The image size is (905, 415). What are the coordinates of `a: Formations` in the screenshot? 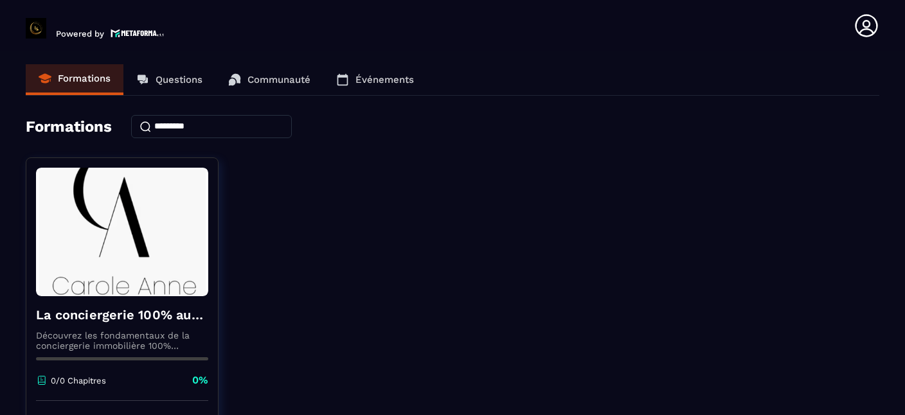 It's located at (75, 80).